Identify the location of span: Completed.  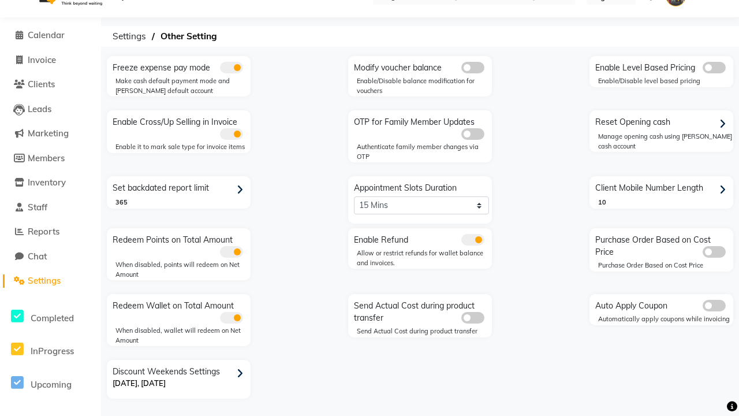
(52, 318).